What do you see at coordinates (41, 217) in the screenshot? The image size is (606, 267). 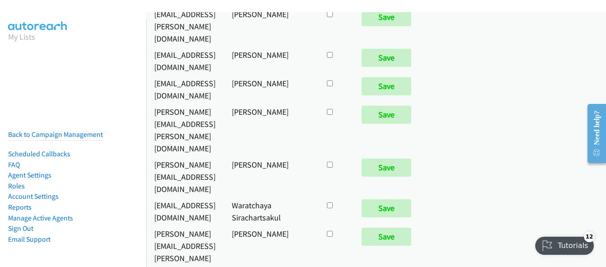 I see `a: Manage Active Agents` at bounding box center [41, 217].